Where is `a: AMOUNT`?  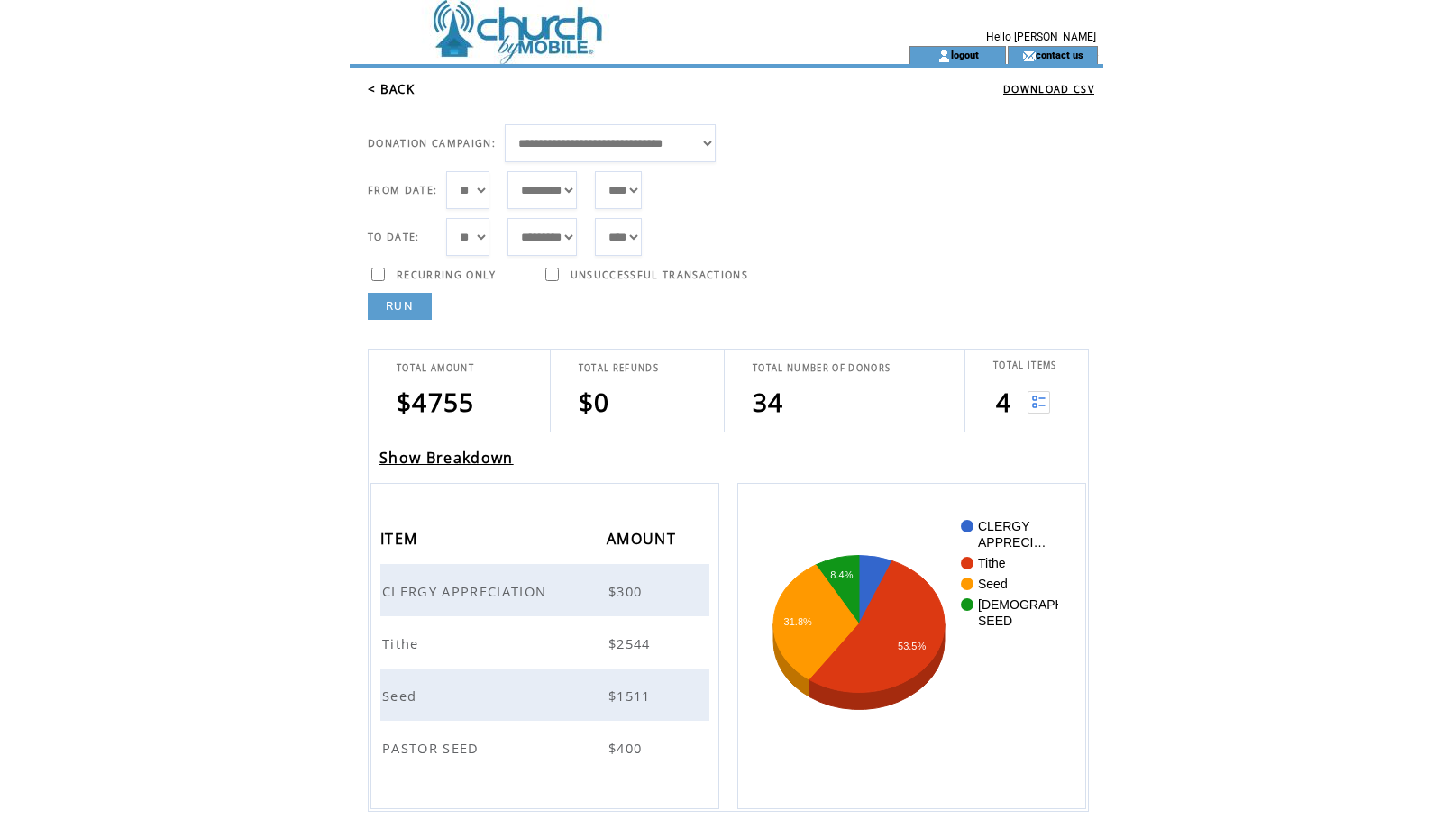 a: AMOUNT is located at coordinates (644, 538).